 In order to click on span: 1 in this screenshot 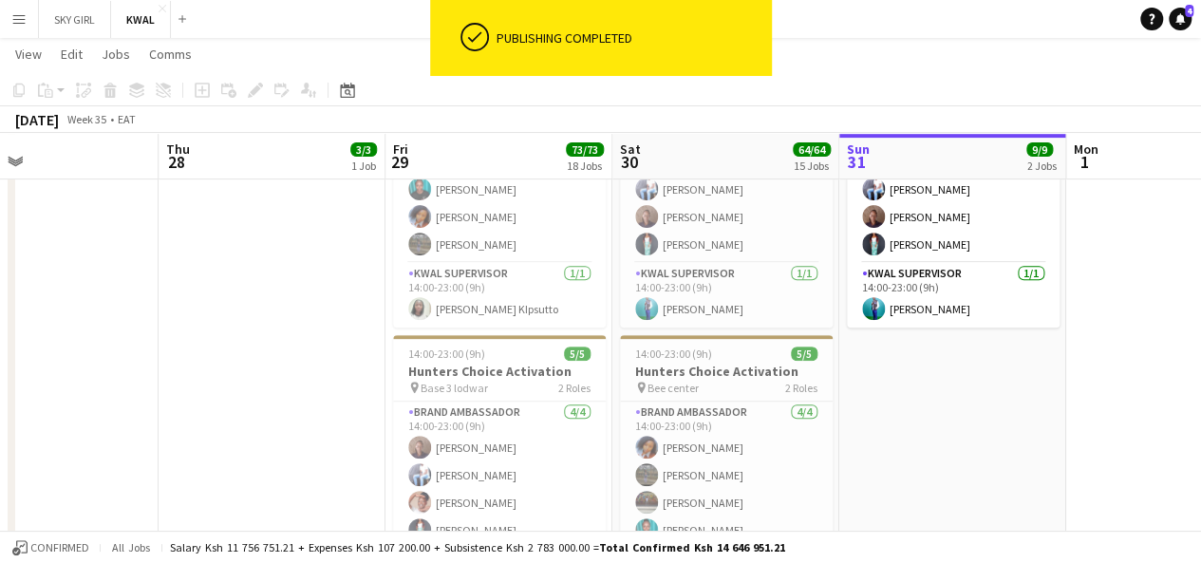, I will do `click(1084, 161)`.